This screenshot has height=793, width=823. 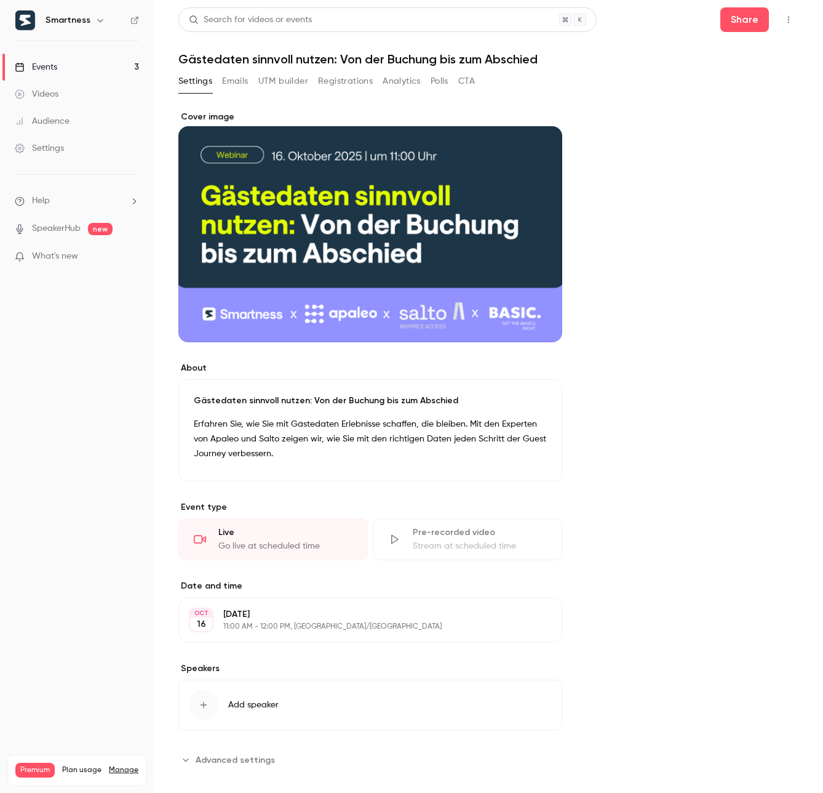 I want to click on button: Settings, so click(x=195, y=81).